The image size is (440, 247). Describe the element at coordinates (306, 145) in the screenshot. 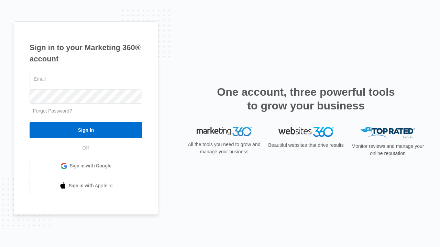

I see `p: Beautiful websites that drive results` at that location.